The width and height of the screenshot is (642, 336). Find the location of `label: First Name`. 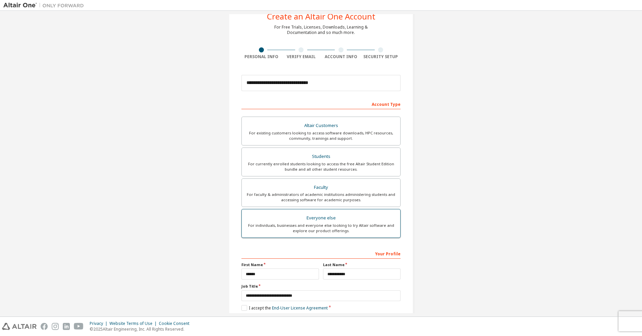

label: First Name is located at coordinates (280, 265).